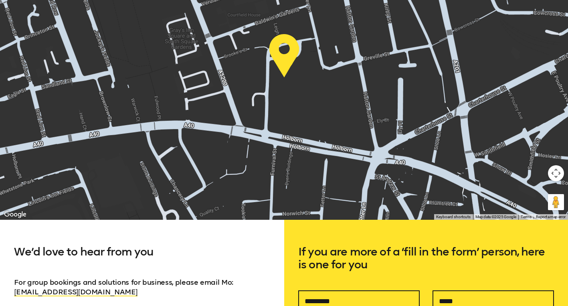 The image size is (568, 306). What do you see at coordinates (142, 287) in the screenshot?
I see `p: For group bookings and solutions for business, please email Mo :` at bounding box center [142, 287].